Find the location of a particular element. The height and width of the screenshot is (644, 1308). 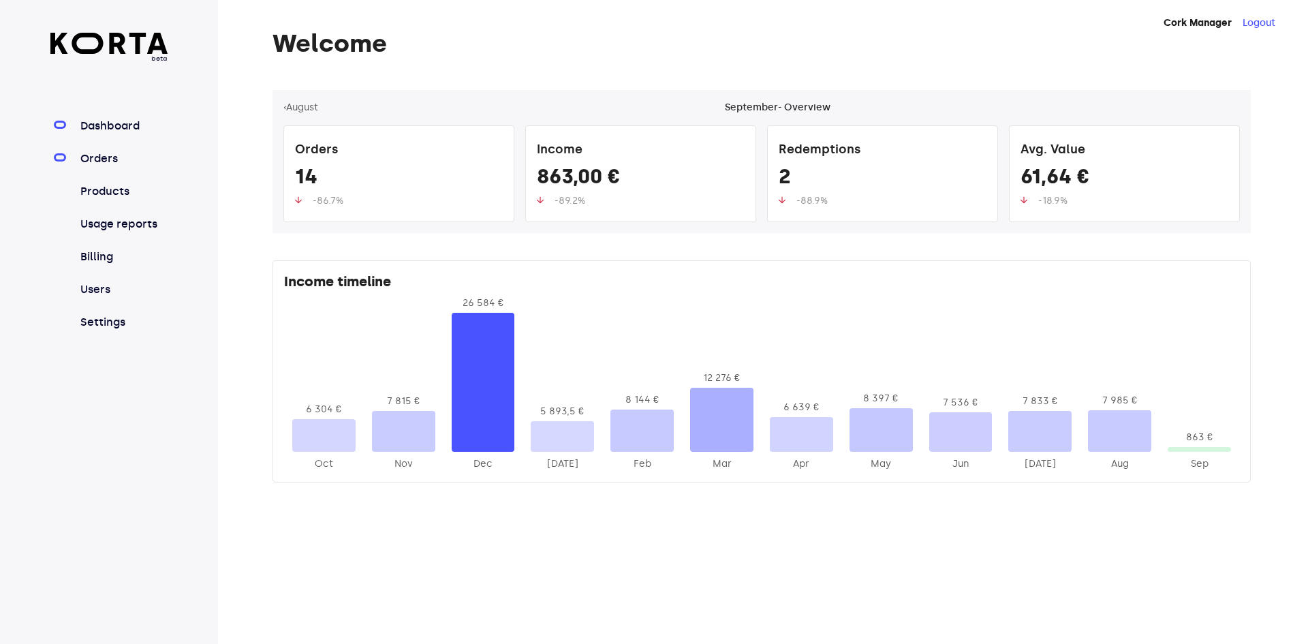

div: 863,00 € is located at coordinates (640, 179).